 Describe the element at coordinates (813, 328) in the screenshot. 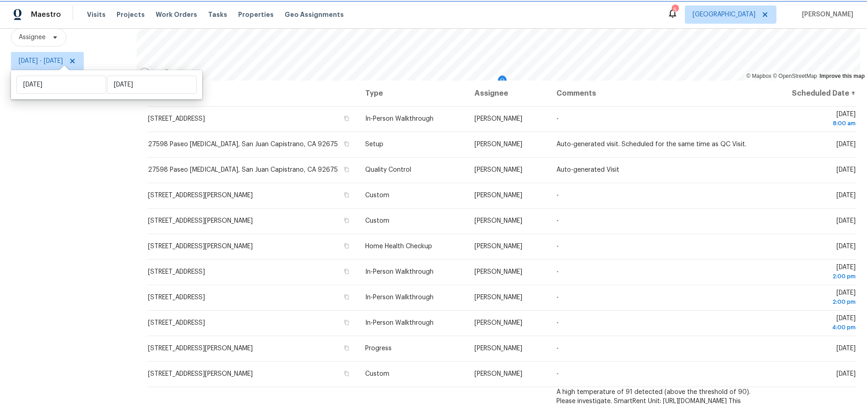

I see `div: 4:00 pm` at that location.